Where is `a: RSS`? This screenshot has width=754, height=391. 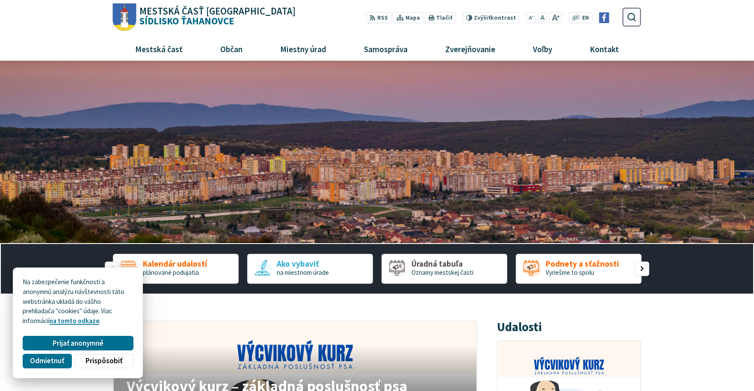
a: RSS is located at coordinates (379, 18).